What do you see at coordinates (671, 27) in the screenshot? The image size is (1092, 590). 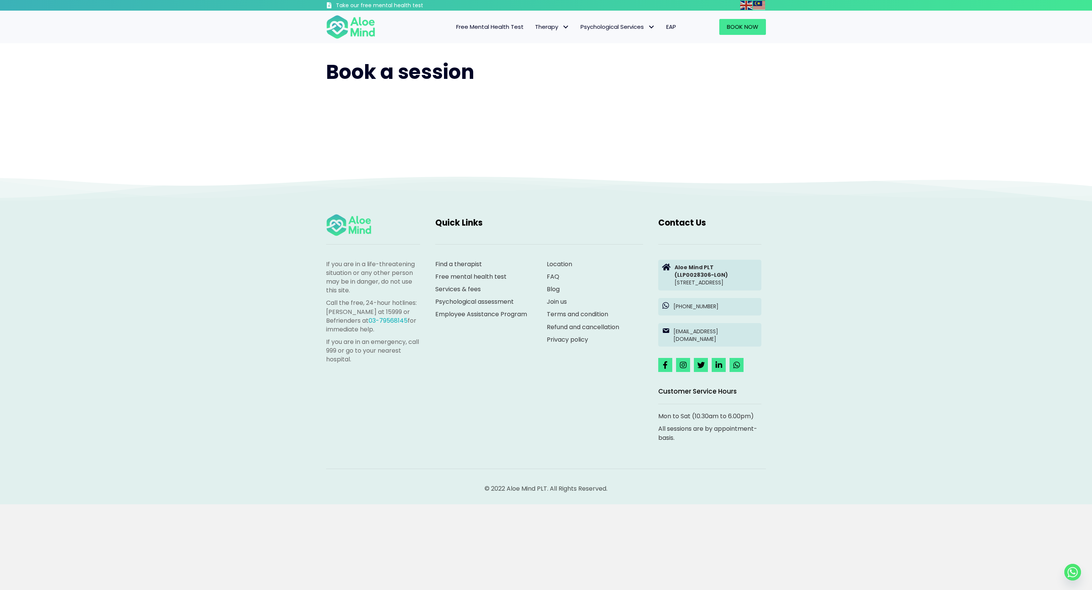 I see `a: EAP` at bounding box center [671, 27].